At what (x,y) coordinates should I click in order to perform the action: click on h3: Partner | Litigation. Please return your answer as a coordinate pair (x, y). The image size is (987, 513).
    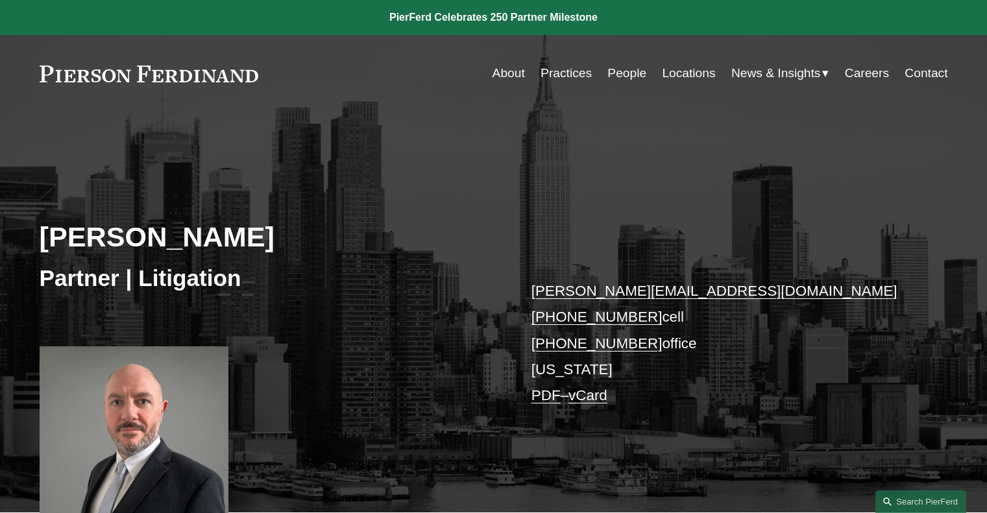
    Looking at the image, I should click on (267, 278).